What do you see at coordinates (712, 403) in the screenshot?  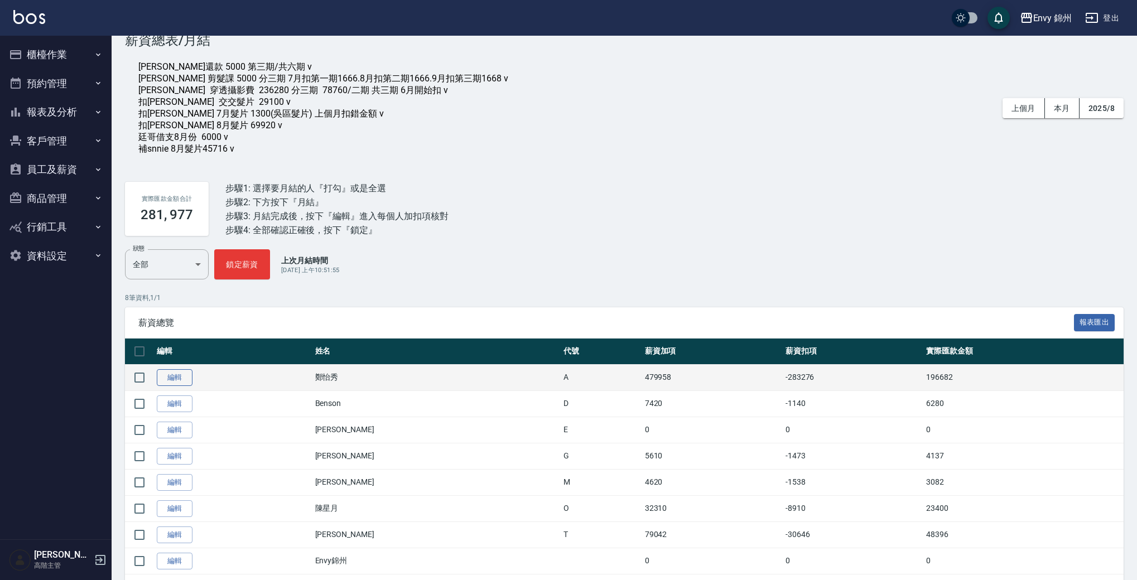 I see `td: 7420` at bounding box center [712, 403].